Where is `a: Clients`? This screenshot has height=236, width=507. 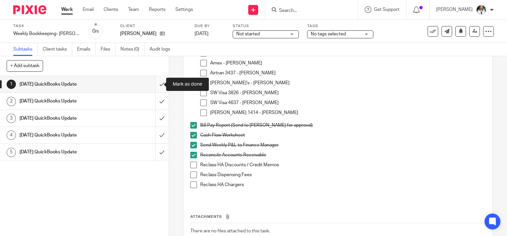 a: Clients is located at coordinates (111, 10).